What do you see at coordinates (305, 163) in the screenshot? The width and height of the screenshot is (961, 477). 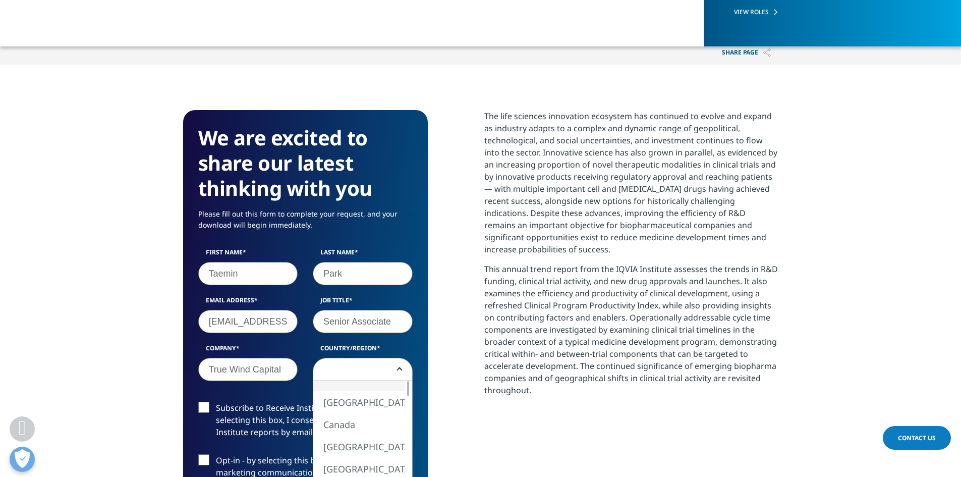 I see `h3: We are excited to share our latest thinking with you` at bounding box center [305, 163].